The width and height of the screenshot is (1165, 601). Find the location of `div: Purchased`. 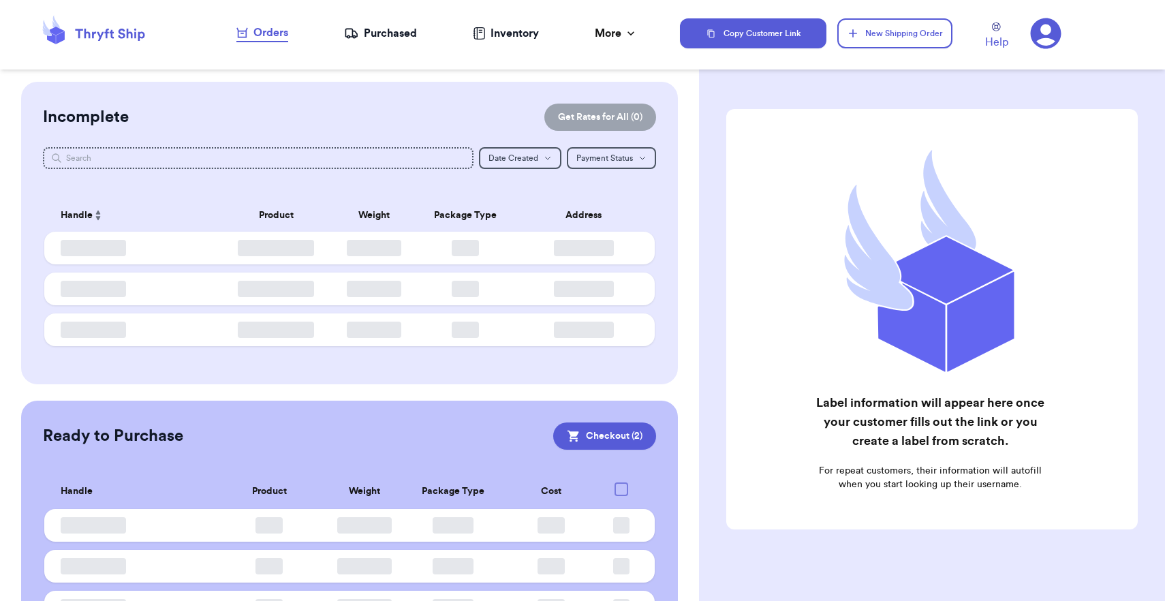

div: Purchased is located at coordinates (380, 33).